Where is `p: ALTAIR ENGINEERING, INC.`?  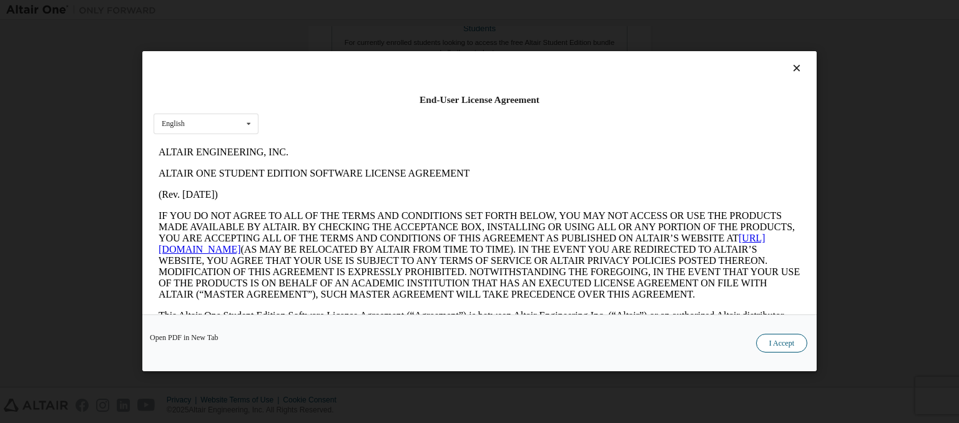
p: ALTAIR ENGINEERING, INC. is located at coordinates (326, 11).